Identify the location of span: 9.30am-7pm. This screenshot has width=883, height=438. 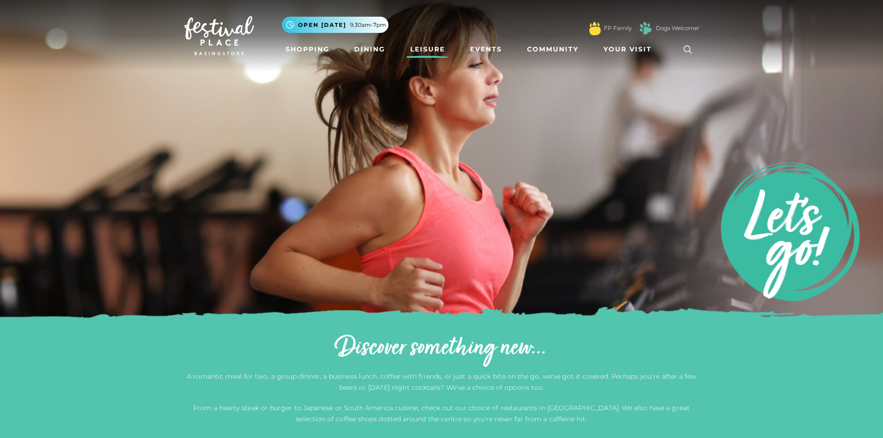
(368, 25).